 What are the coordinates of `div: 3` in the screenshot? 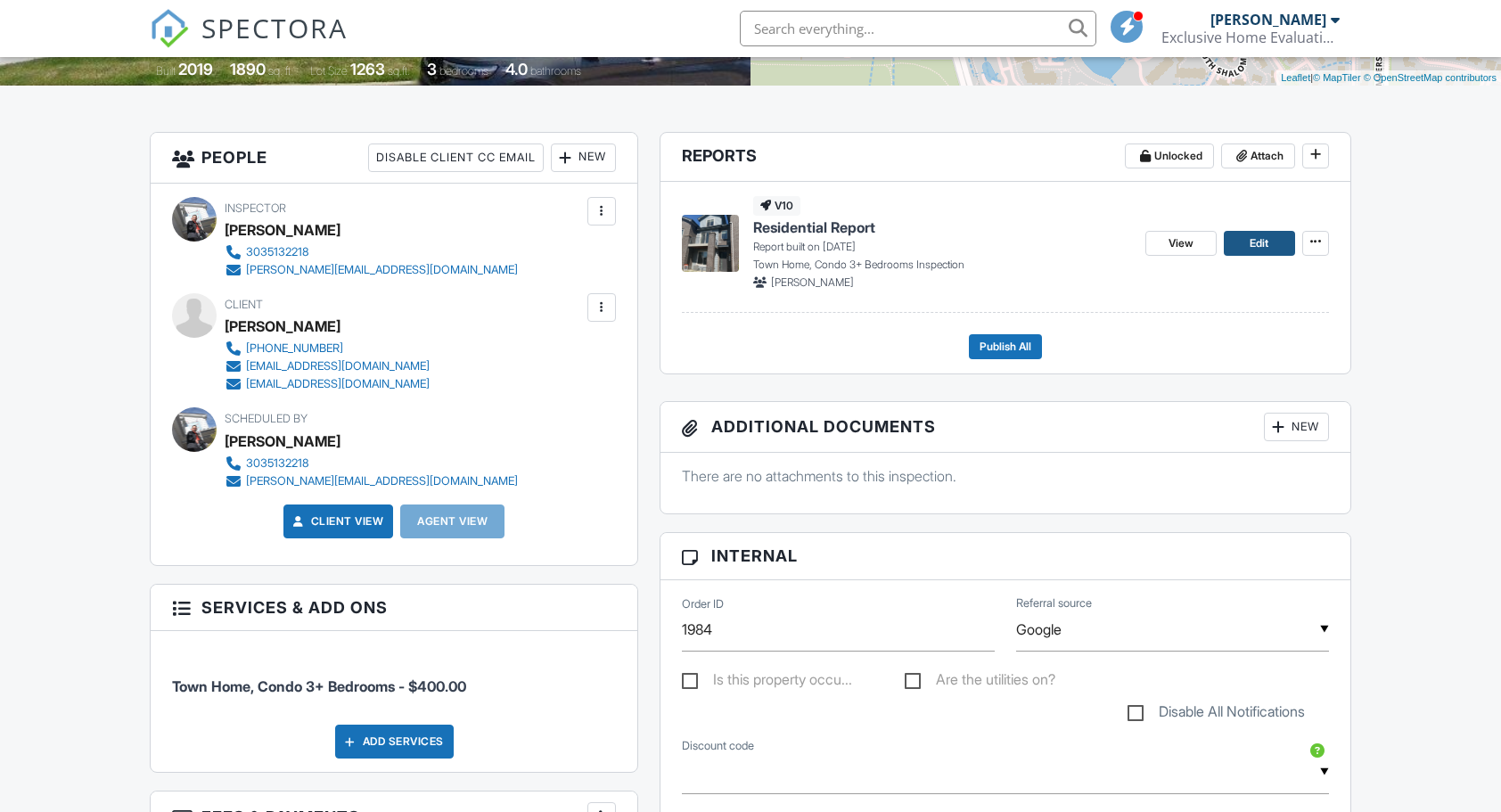 It's located at (431, 69).